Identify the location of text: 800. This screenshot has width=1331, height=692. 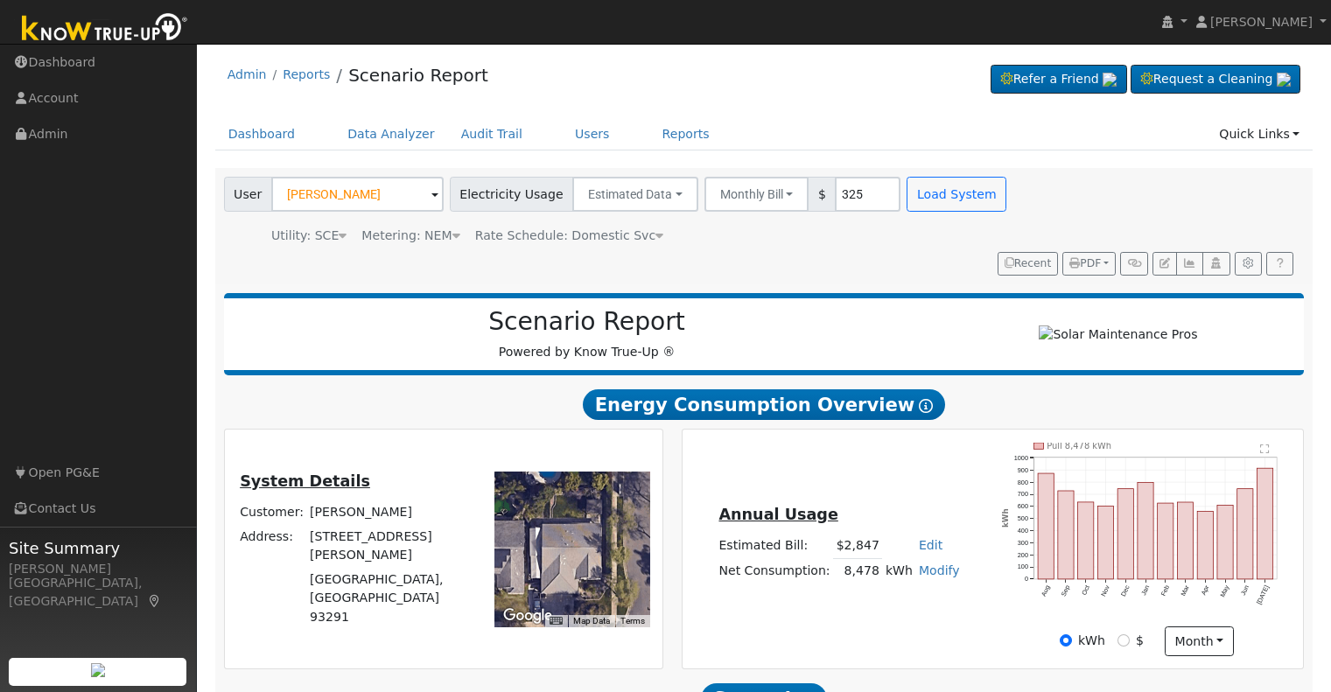
(1023, 481).